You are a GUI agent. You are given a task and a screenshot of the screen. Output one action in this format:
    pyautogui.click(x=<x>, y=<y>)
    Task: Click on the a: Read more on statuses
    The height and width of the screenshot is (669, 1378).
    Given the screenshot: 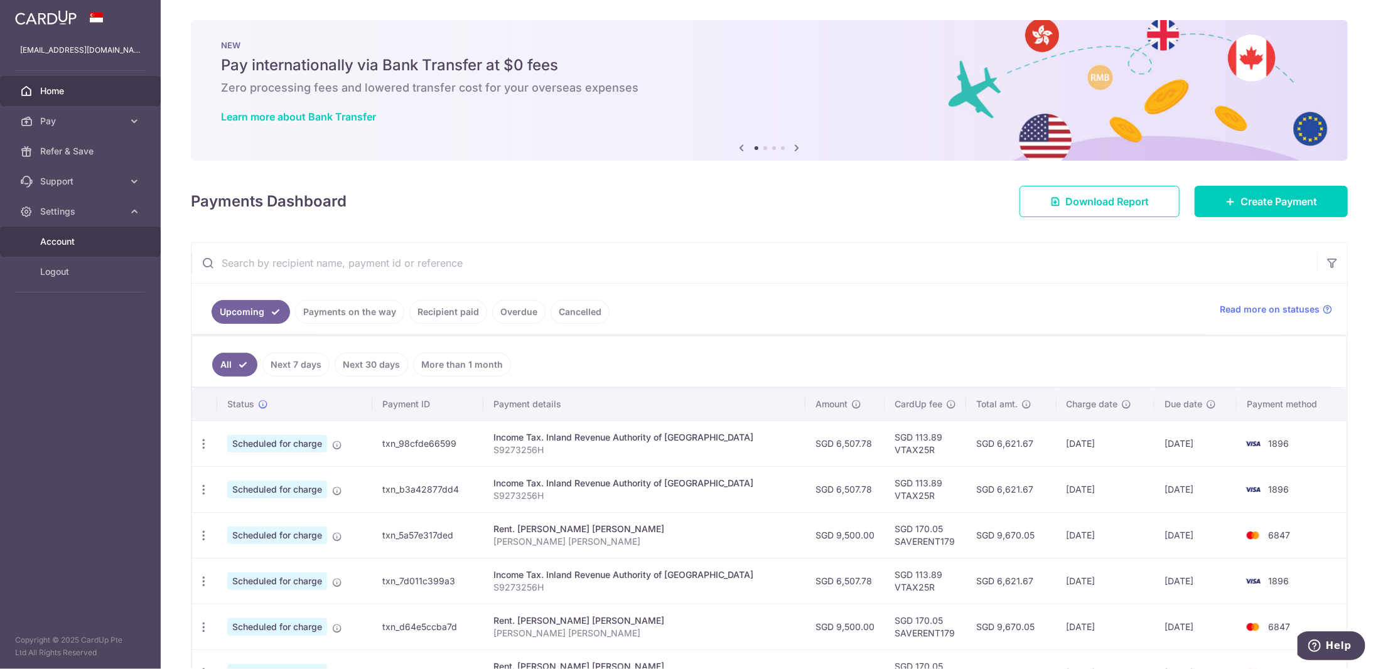 What is the action you would take?
    pyautogui.click(x=1275, y=309)
    